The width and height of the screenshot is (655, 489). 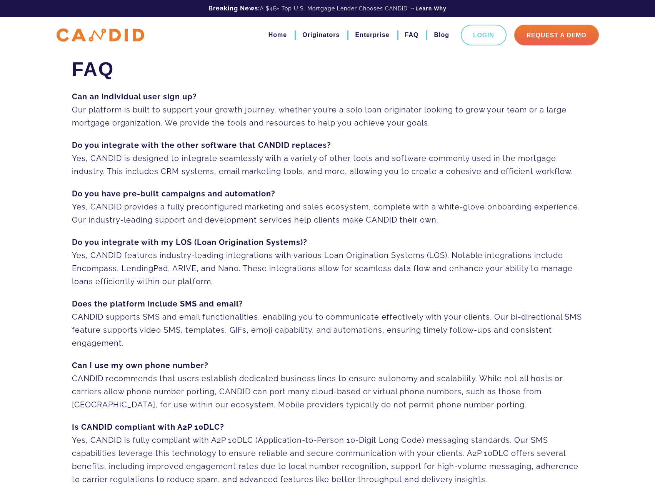 I want to click on a: Blog, so click(x=442, y=35).